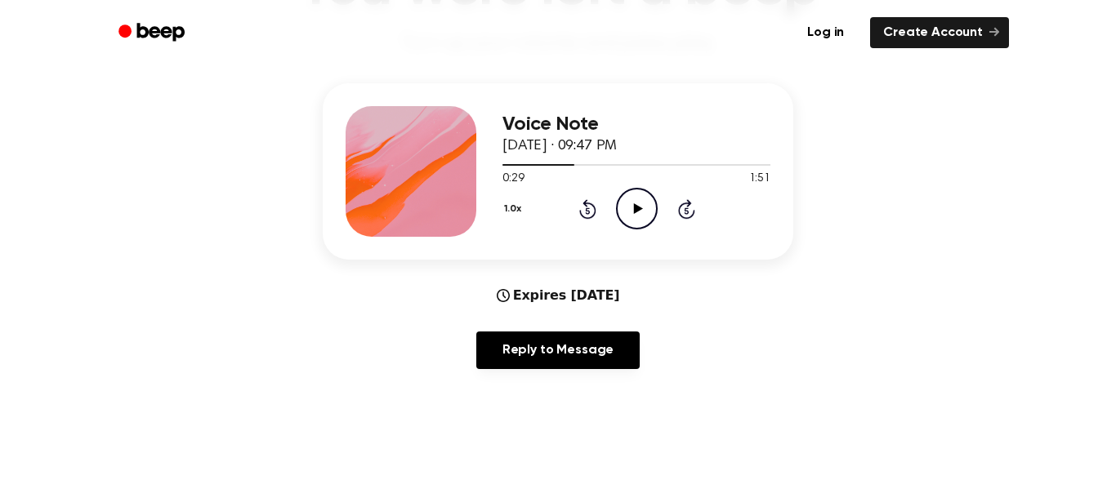 Image resolution: width=1116 pixels, height=489 pixels. I want to click on span: 1:51, so click(760, 179).